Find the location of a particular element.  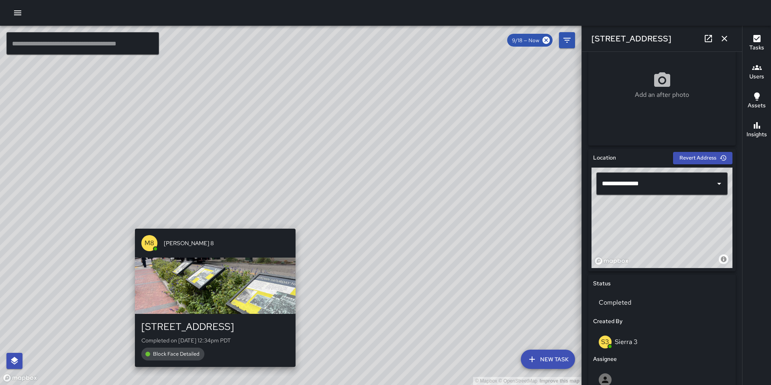

span: Block Face Detailed is located at coordinates (176, 354).